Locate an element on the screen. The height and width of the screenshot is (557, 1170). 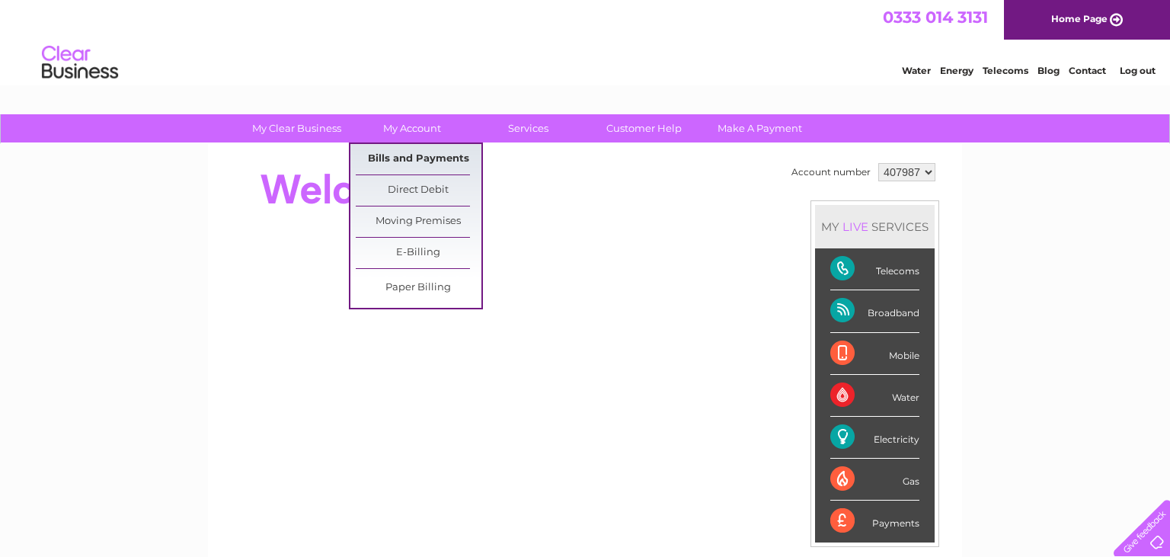
a: Energy is located at coordinates (956, 70).